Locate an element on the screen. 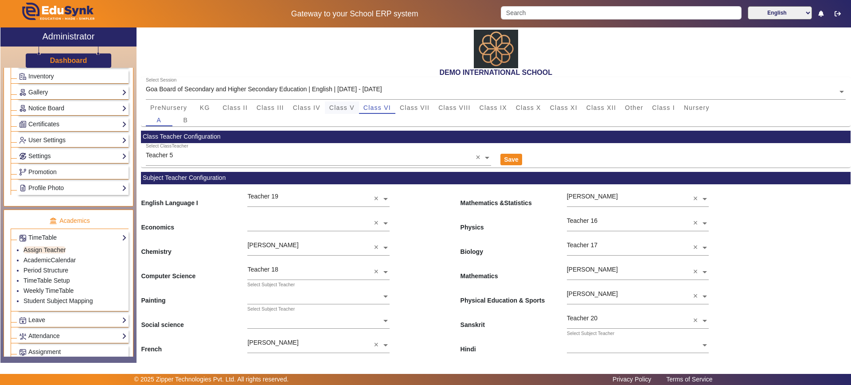 The height and width of the screenshot is (385, 851). div: Select ClassTeacher is located at coordinates (167, 146).